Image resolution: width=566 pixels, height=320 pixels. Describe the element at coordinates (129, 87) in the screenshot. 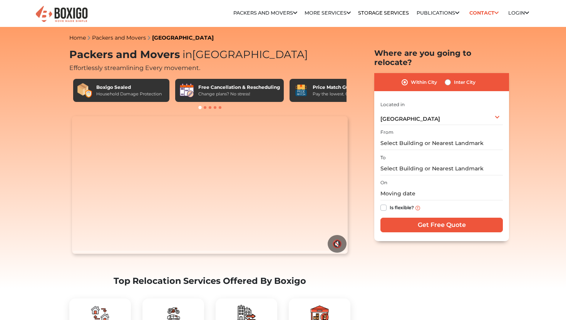

I see `div: Boxigo Sealed` at that location.